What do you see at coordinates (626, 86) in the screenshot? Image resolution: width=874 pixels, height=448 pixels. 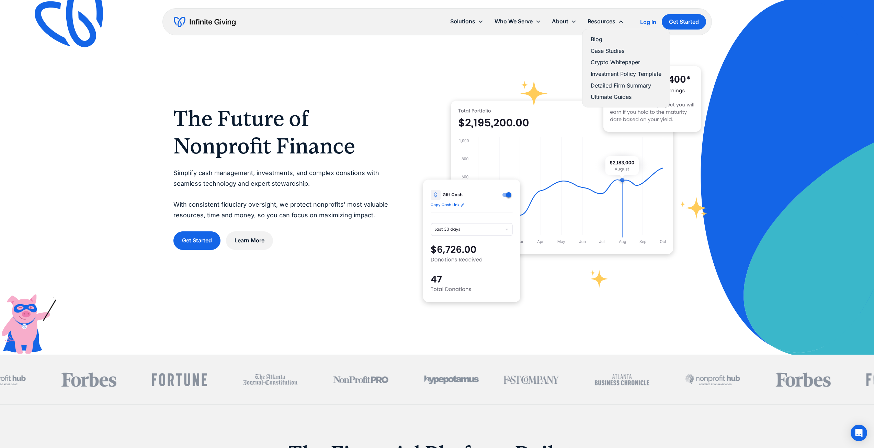 I see `a: Detailed Firm Summary` at bounding box center [626, 86].